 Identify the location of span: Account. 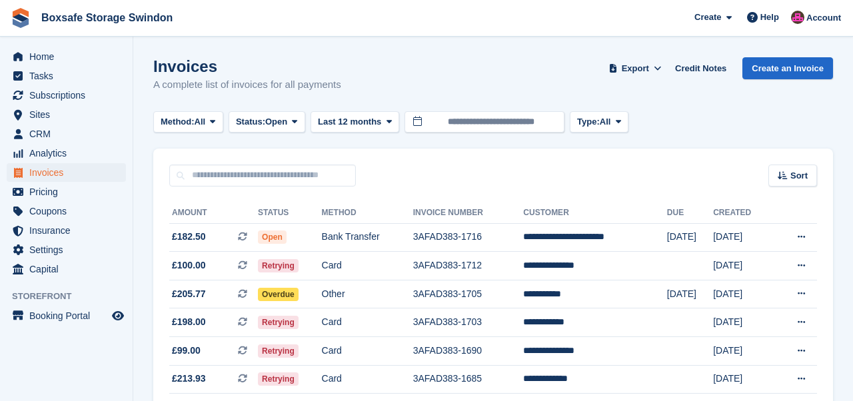
(823, 18).